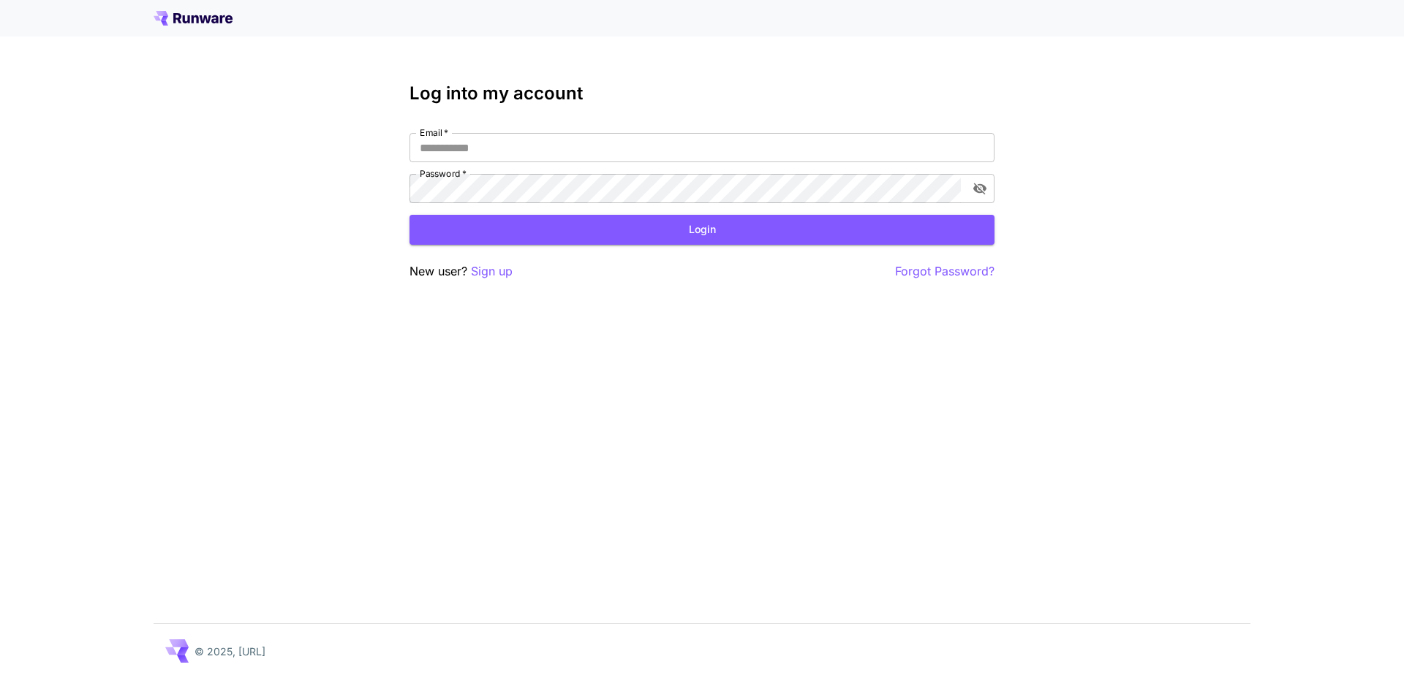 The width and height of the screenshot is (1404, 678). Describe the element at coordinates (491, 271) in the screenshot. I see `p: Sign up` at that location.